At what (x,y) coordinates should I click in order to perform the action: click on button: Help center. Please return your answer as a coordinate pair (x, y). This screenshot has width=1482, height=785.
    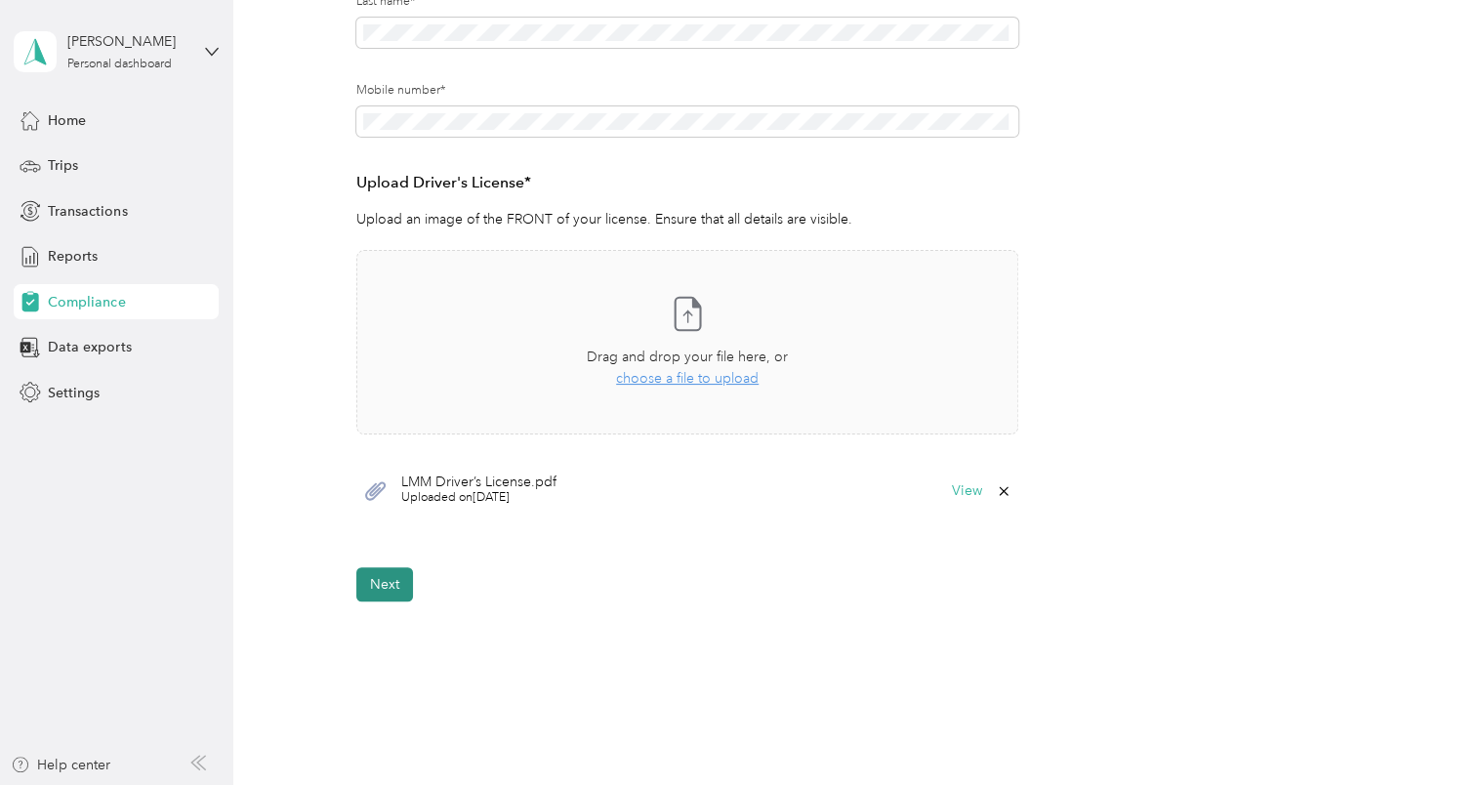
    Looking at the image, I should click on (61, 764).